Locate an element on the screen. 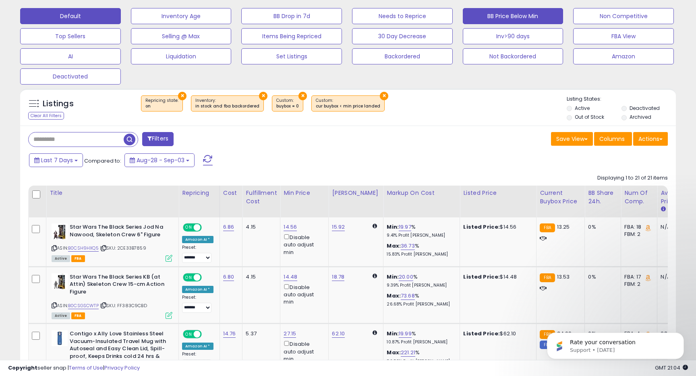 The image size is (696, 376). div: $62.10 is located at coordinates (496, 334).